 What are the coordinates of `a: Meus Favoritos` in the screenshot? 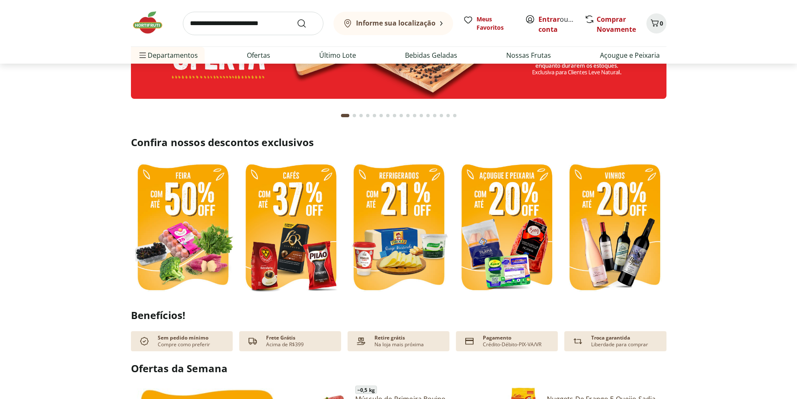 It's located at (489, 23).